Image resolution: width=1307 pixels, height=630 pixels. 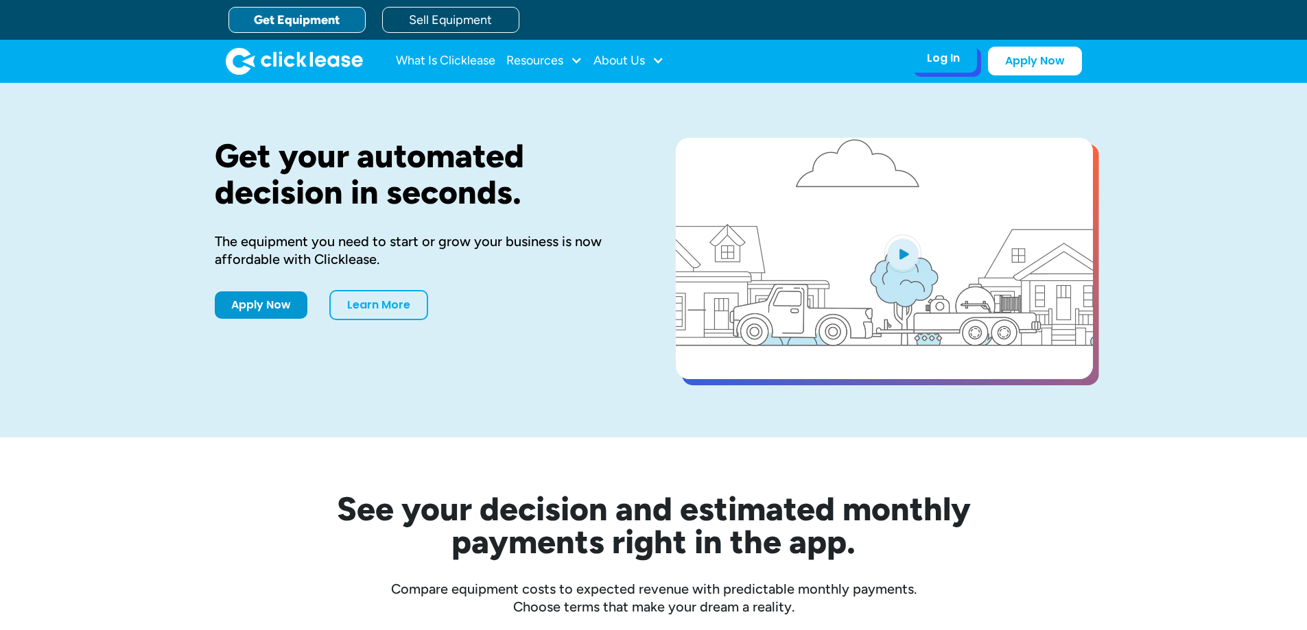 I want to click on a: Learn More, so click(x=379, y=305).